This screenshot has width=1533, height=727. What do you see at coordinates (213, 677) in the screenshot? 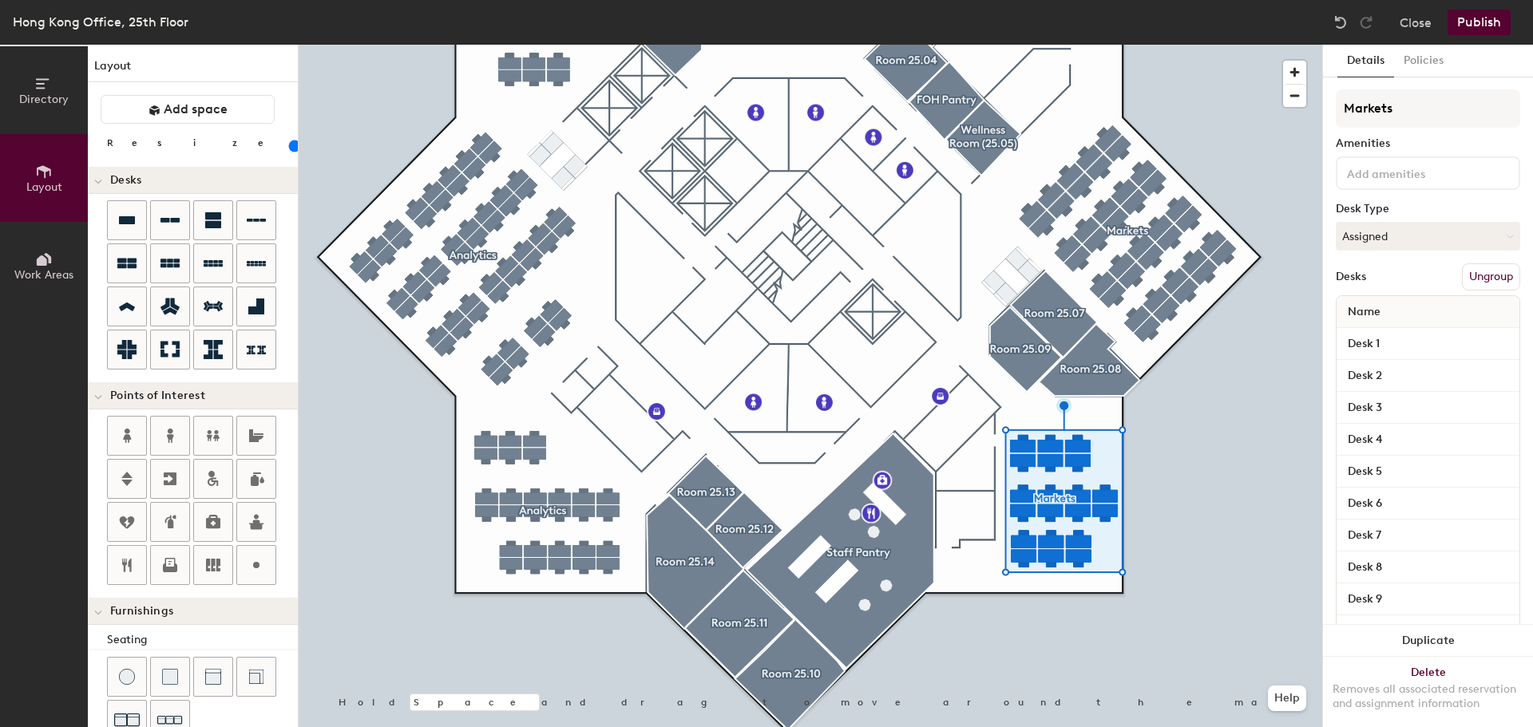
I see `img: Couch (middle)` at bounding box center [213, 677].